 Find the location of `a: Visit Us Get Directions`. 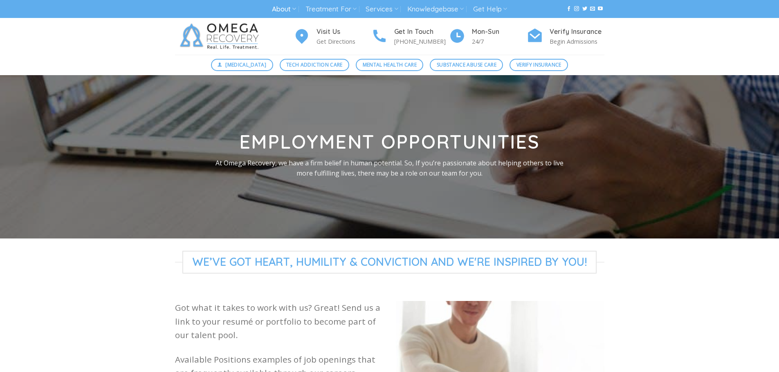

a: Visit Us Get Directions is located at coordinates (332, 36).